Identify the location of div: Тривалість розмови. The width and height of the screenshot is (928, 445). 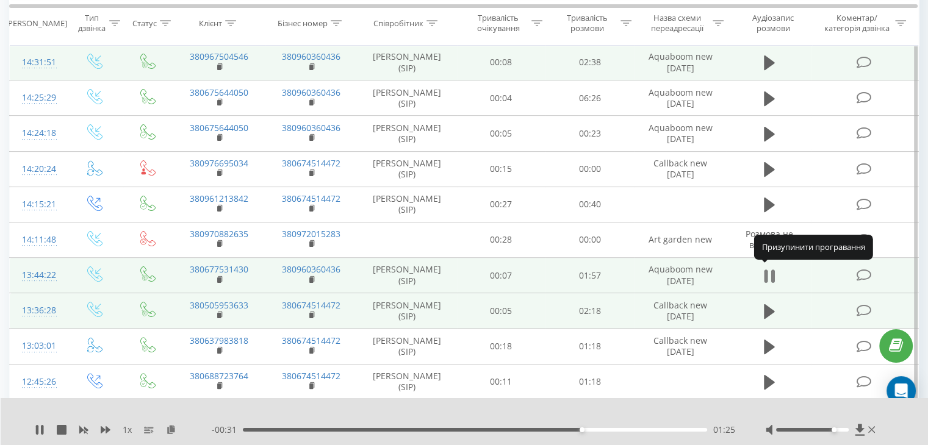
(587, 23).